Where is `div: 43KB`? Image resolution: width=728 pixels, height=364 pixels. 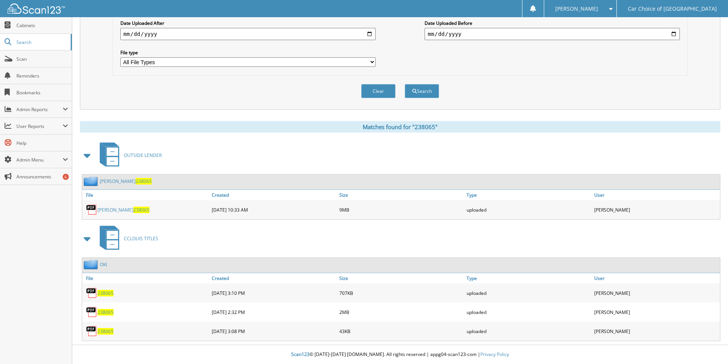
div: 43KB is located at coordinates (401, 331).